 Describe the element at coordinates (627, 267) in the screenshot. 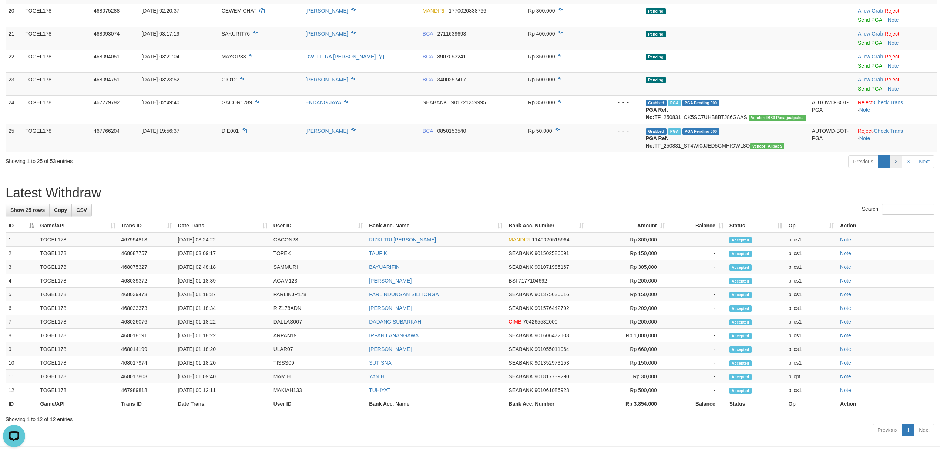

I see `td: Rp 305,000` at that location.